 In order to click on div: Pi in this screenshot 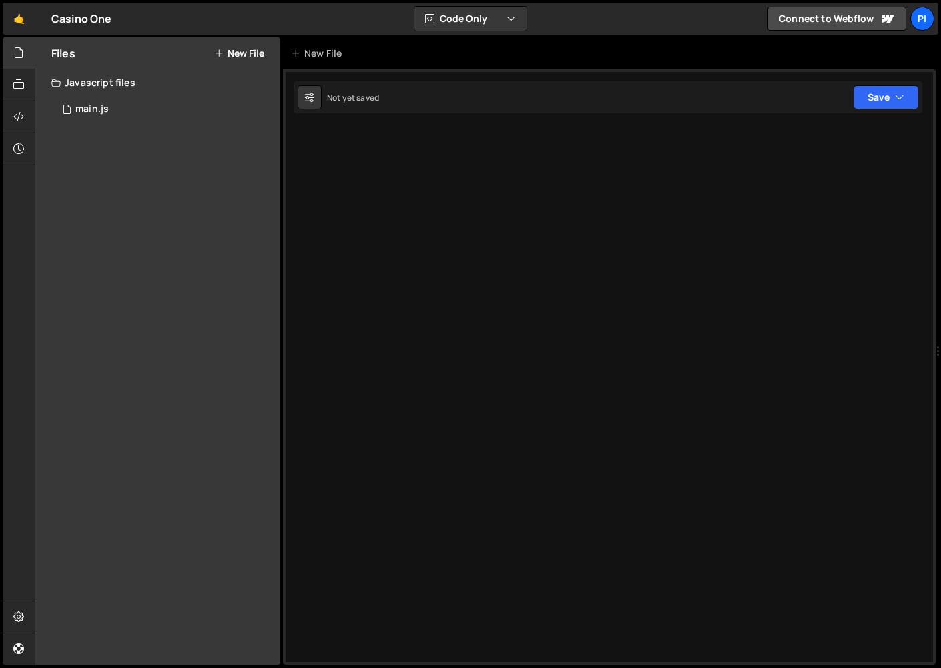, I will do `click(923, 19)`.